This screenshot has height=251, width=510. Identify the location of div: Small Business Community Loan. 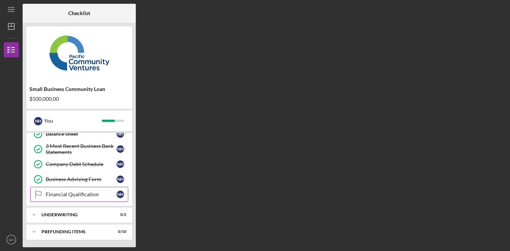
(79, 89).